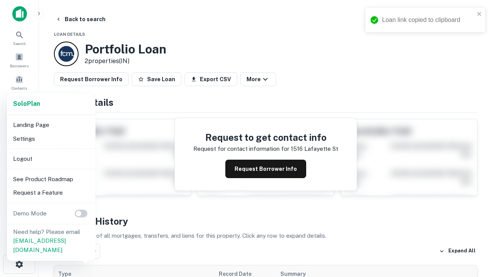 This screenshot has width=493, height=277. Describe the element at coordinates (51, 139) in the screenshot. I see `li: Settings` at that location.